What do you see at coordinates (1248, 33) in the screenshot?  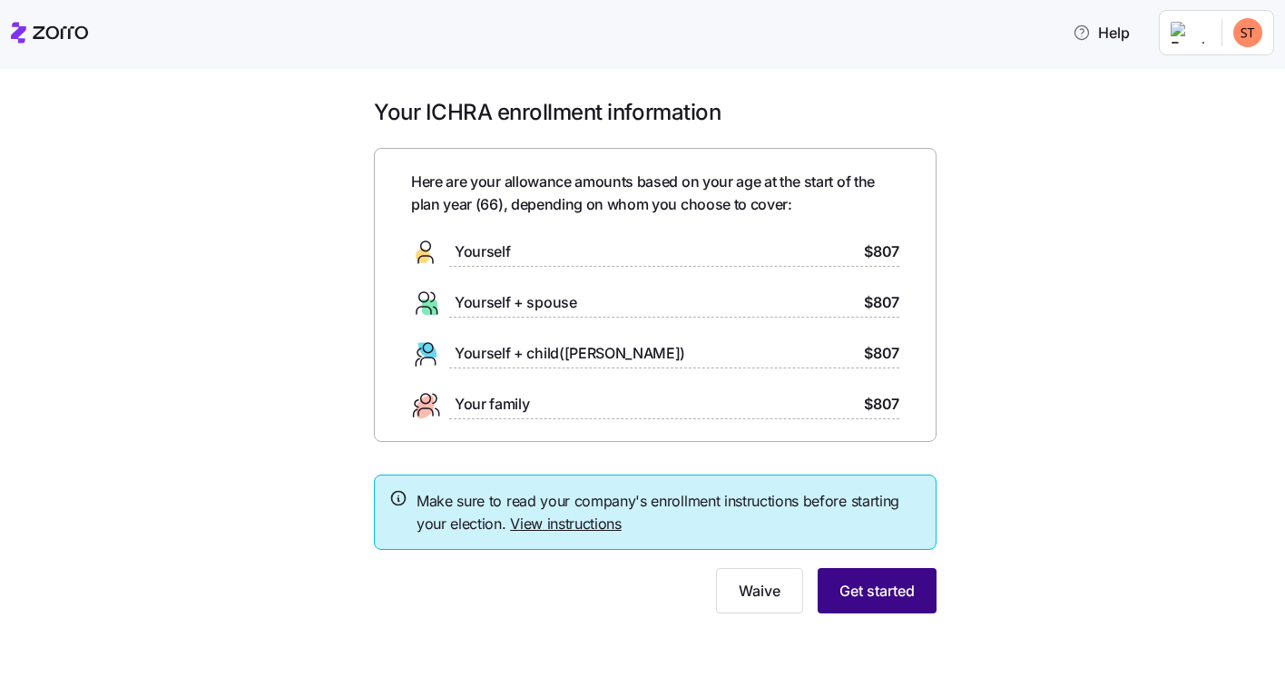 I see `img: 88d48f77657ed3628a835ce4c3e9d8a2` at bounding box center [1248, 33].